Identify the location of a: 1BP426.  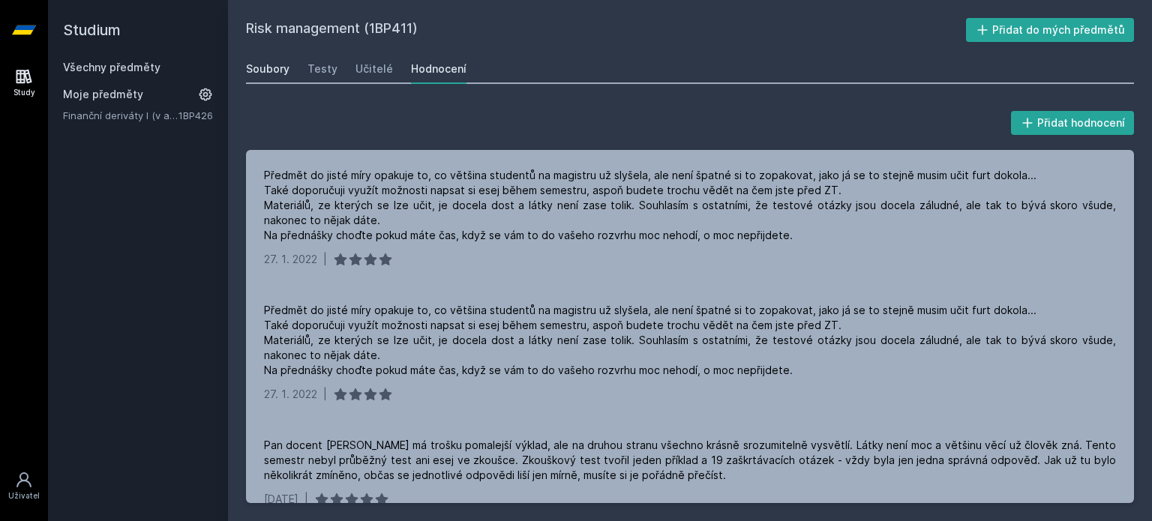
(196, 115).